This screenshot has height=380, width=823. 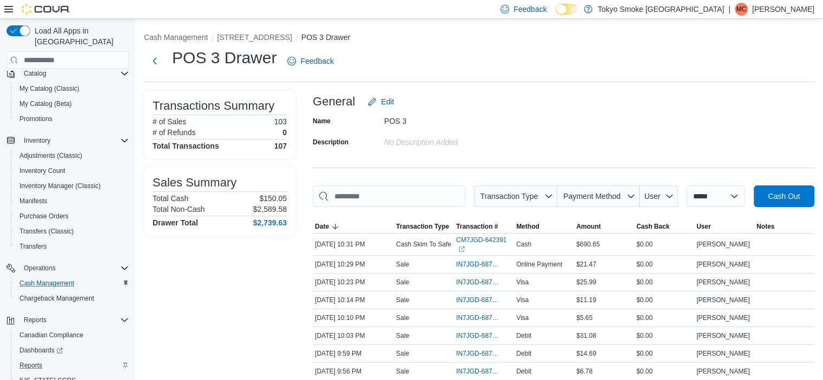 I want to click on span: Purchase Orders, so click(x=72, y=216).